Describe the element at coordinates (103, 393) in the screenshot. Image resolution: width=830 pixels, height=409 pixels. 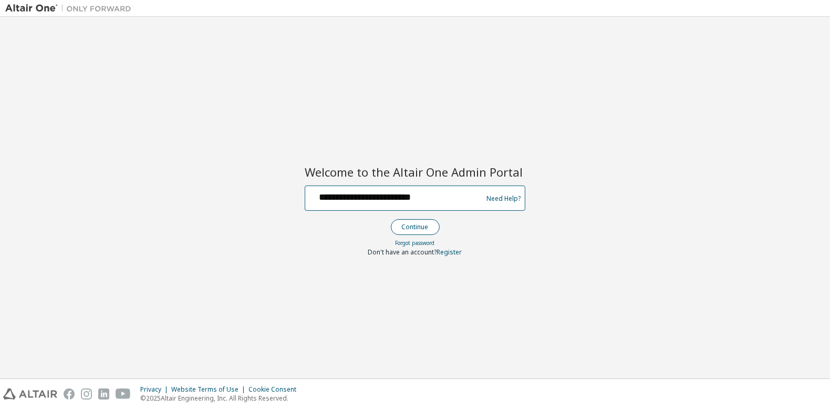
I see `img: linkedin.svg` at that location.